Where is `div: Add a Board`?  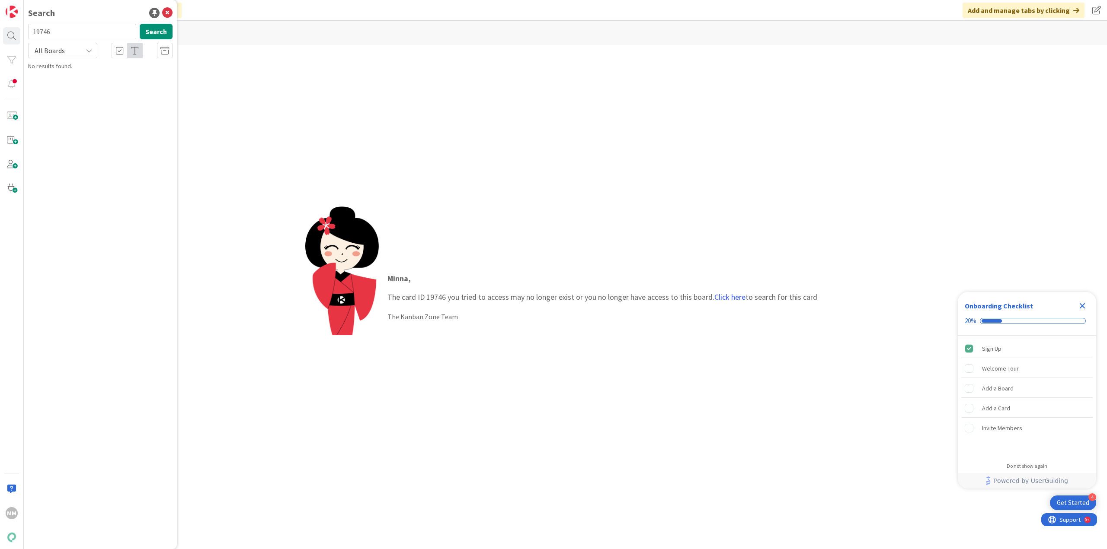
div: Add a Board is located at coordinates (997, 389).